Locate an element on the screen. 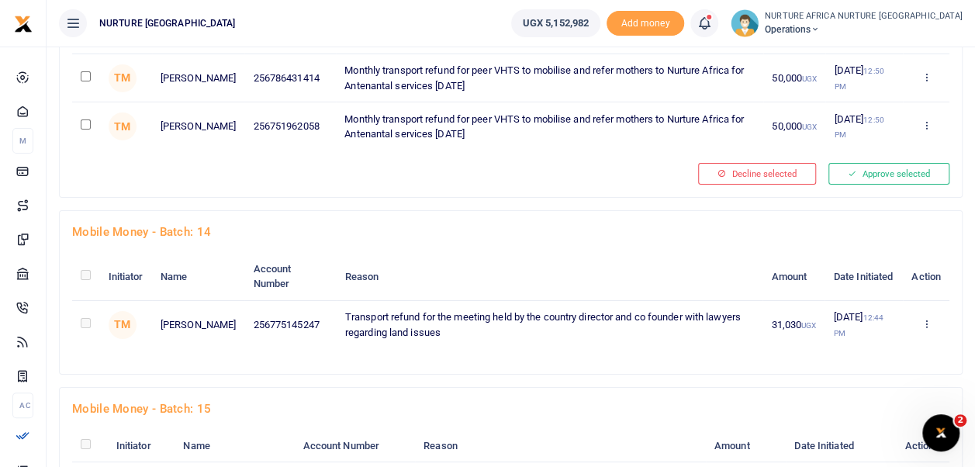 The width and height of the screenshot is (975, 467). h4: Mobile Money - batch: 14 is located at coordinates (511, 232).